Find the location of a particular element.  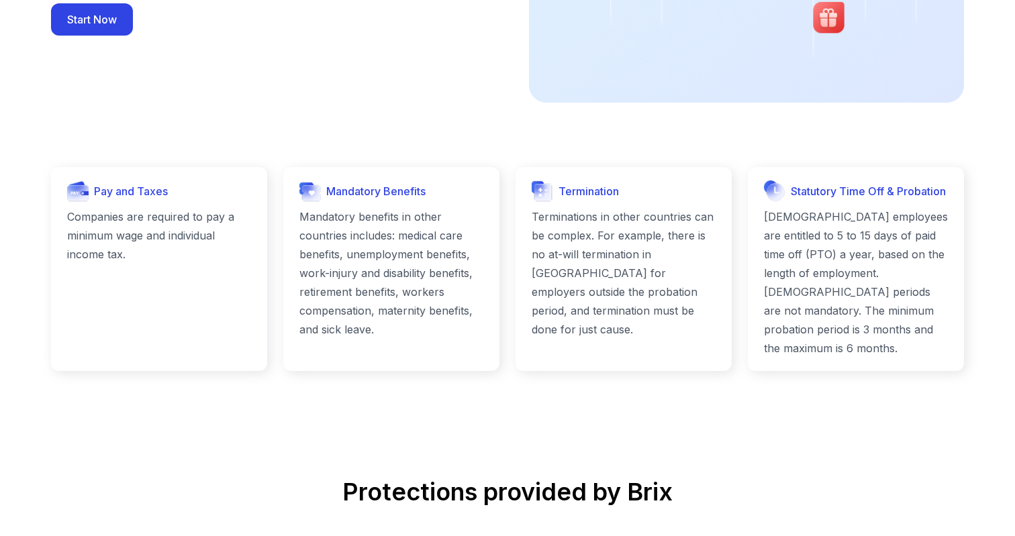

img: Termination is located at coordinates (542, 191).